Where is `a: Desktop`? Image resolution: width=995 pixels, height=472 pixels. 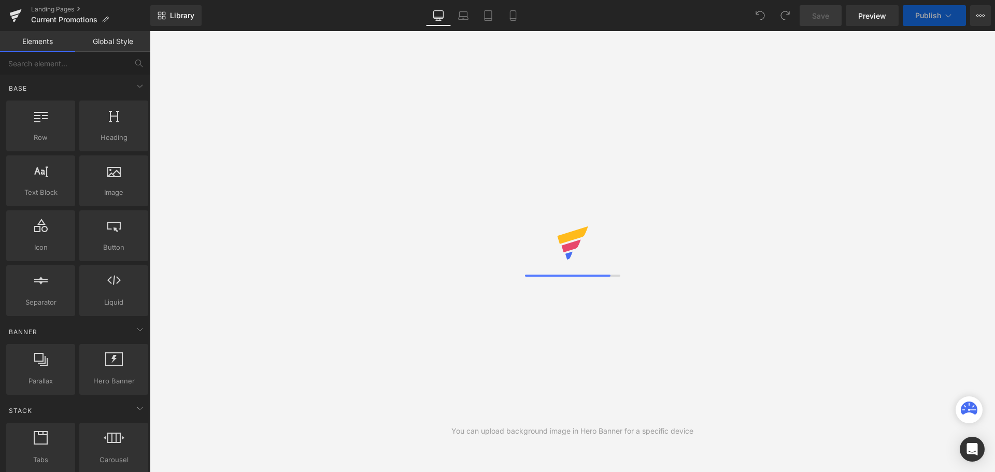 a: Desktop is located at coordinates (439, 16).